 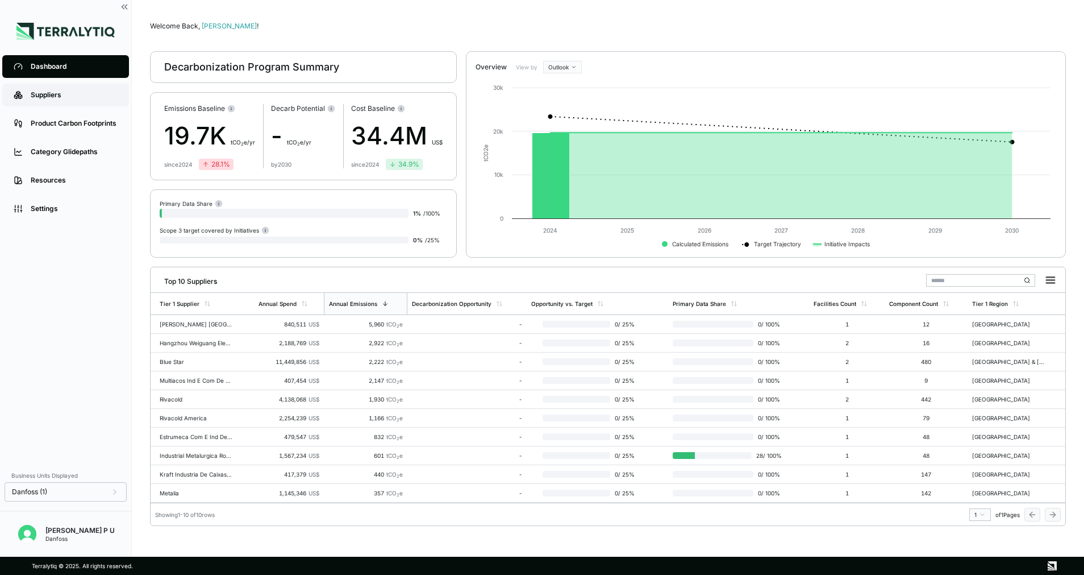 I want to click on div: 34.9 %, so click(x=404, y=164).